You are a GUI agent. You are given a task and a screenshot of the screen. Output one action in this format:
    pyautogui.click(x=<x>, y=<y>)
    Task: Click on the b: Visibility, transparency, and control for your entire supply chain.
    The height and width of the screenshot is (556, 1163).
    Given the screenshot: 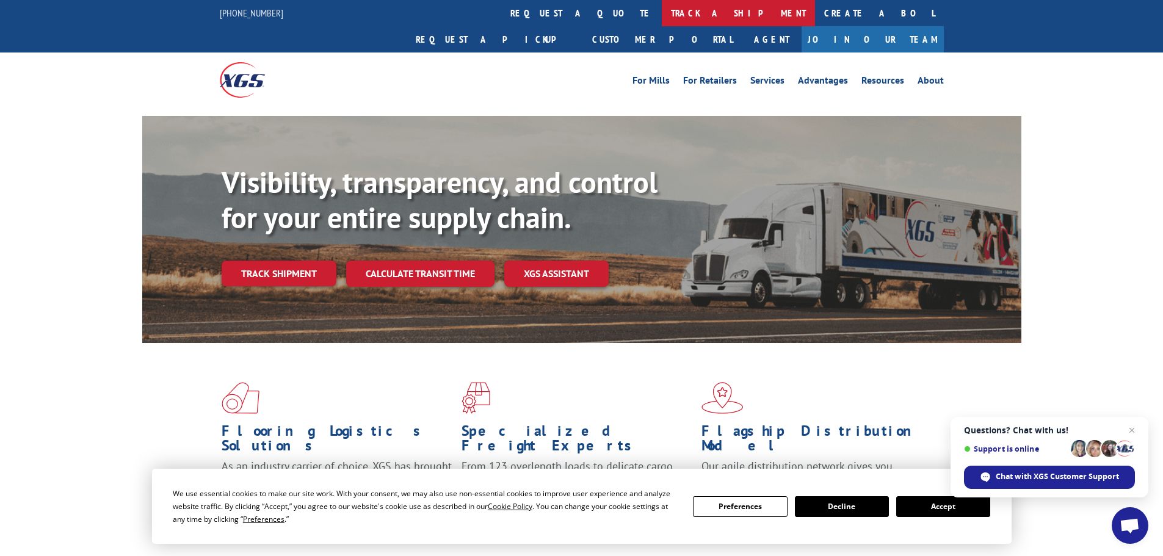 What is the action you would take?
    pyautogui.click(x=439, y=200)
    